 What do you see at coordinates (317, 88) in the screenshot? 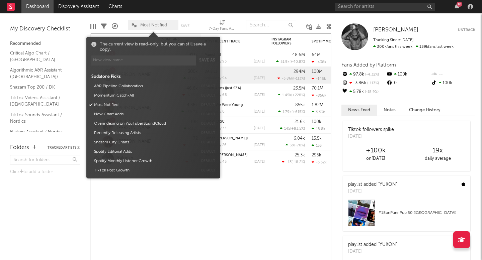
I see `div: 70.1M` at bounding box center [317, 88].